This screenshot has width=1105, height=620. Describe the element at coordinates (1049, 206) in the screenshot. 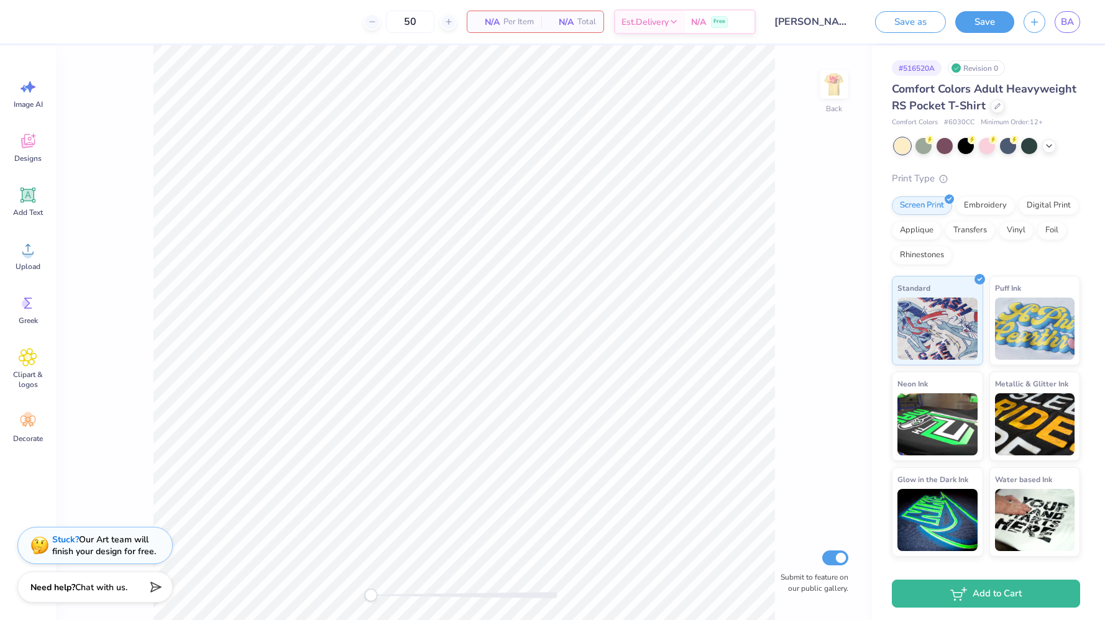

I see `div: Digital Print` at that location.